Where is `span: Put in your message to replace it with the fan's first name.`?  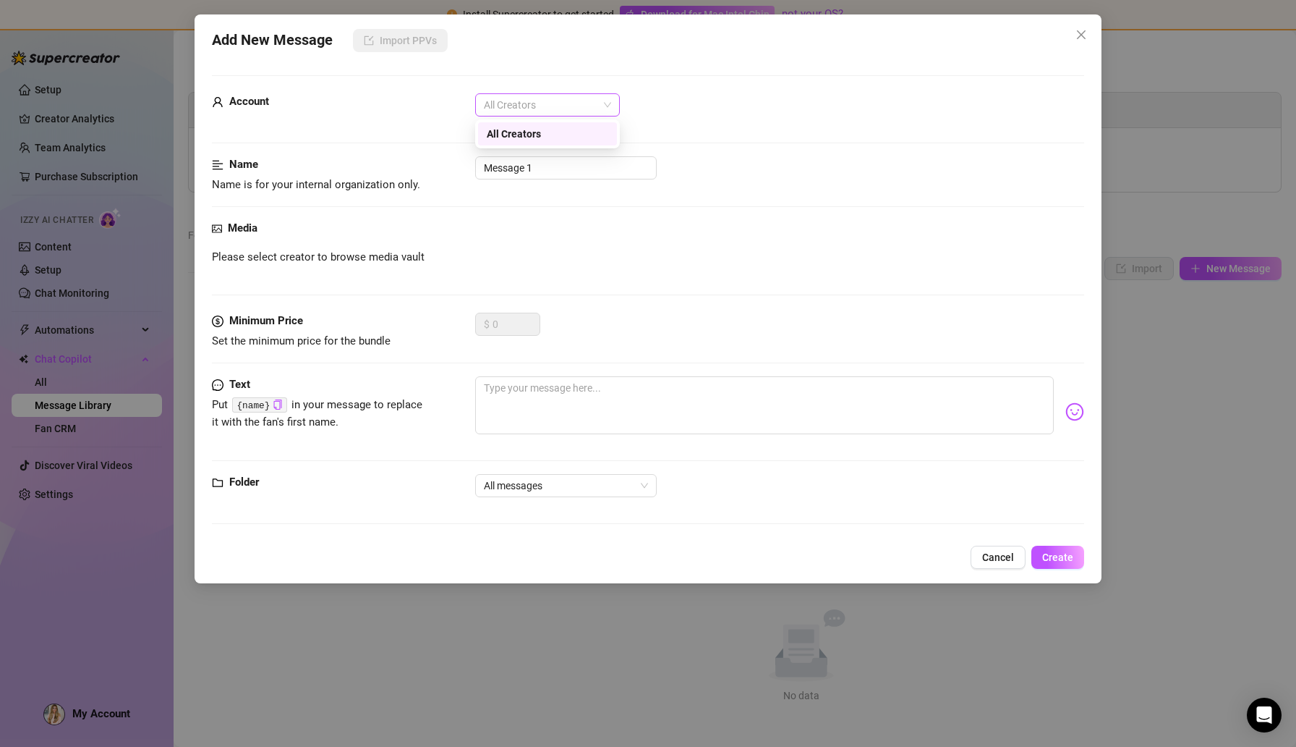 span: Put in your message to replace it with the fan's first name. is located at coordinates (318, 413).